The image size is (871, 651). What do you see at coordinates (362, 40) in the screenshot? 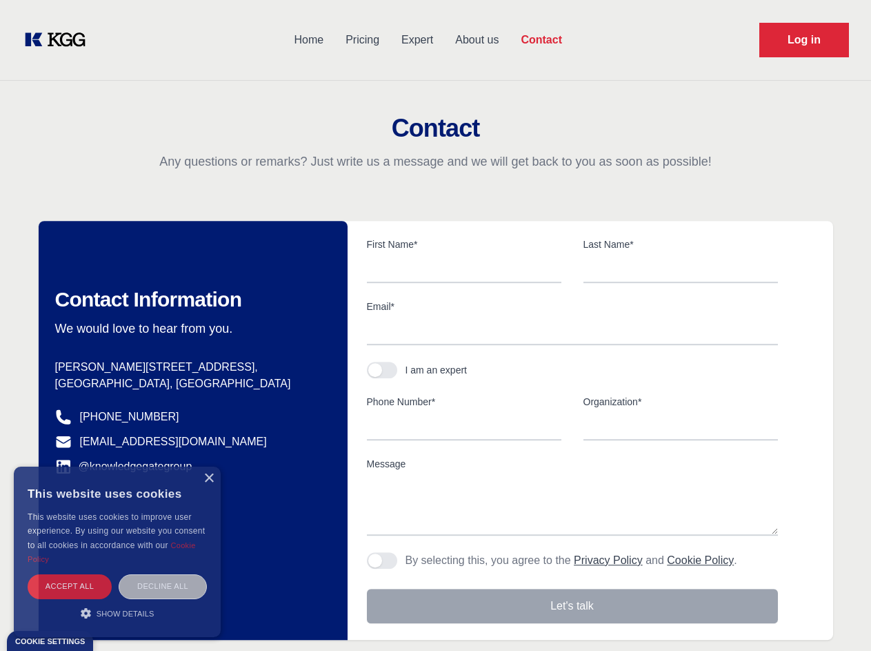
I see `a: Pricing` at bounding box center [362, 40].